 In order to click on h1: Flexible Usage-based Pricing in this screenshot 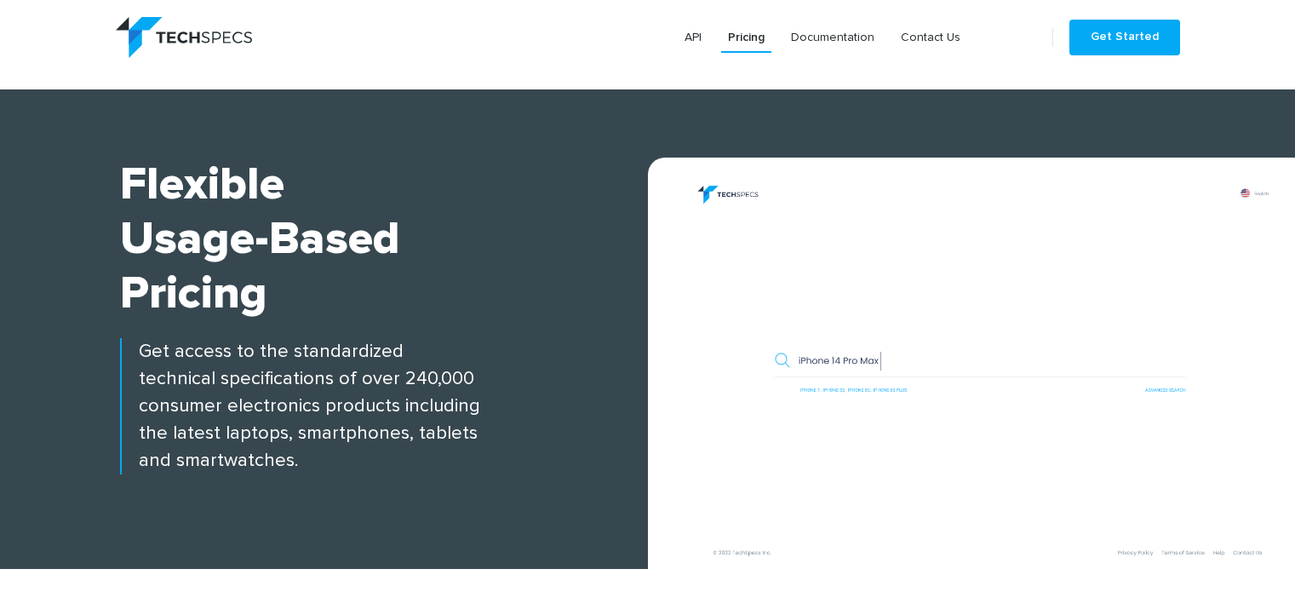, I will do `click(384, 239)`.